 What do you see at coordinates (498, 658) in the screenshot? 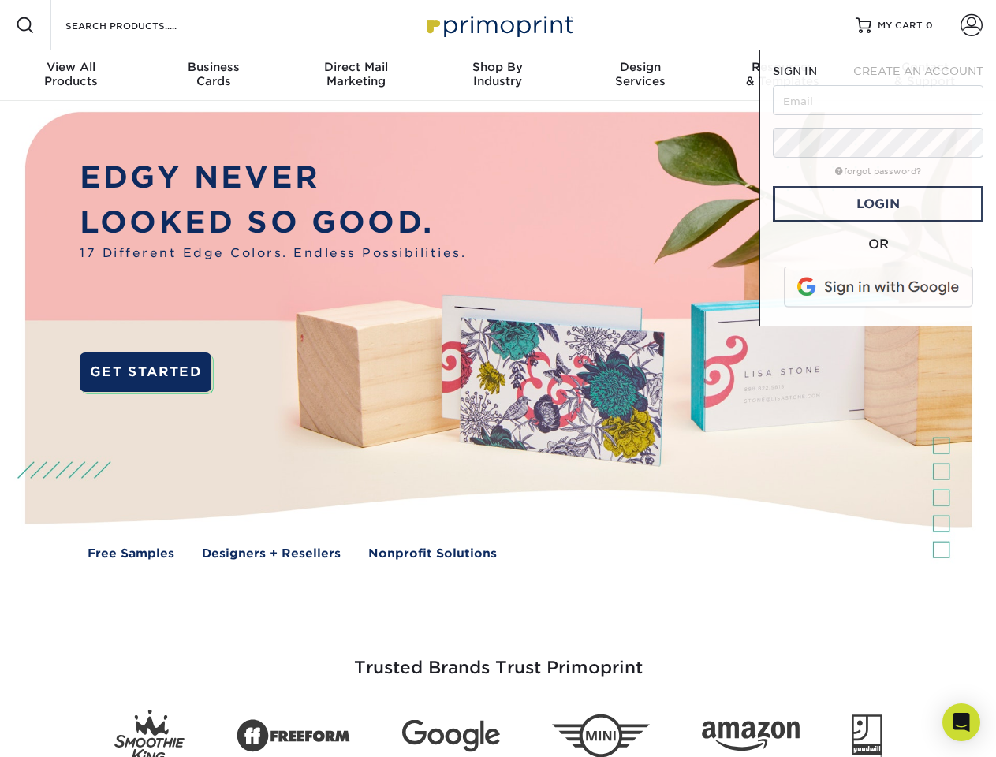
I see `h3: Trusted Brands Trust Primoprint` at bounding box center [498, 658].